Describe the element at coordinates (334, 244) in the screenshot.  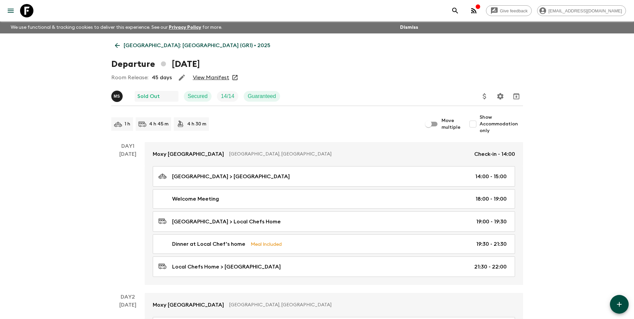
I see `a: Dinner at Local Chef's homeMeal Included19:30 - 21:30` at that location.